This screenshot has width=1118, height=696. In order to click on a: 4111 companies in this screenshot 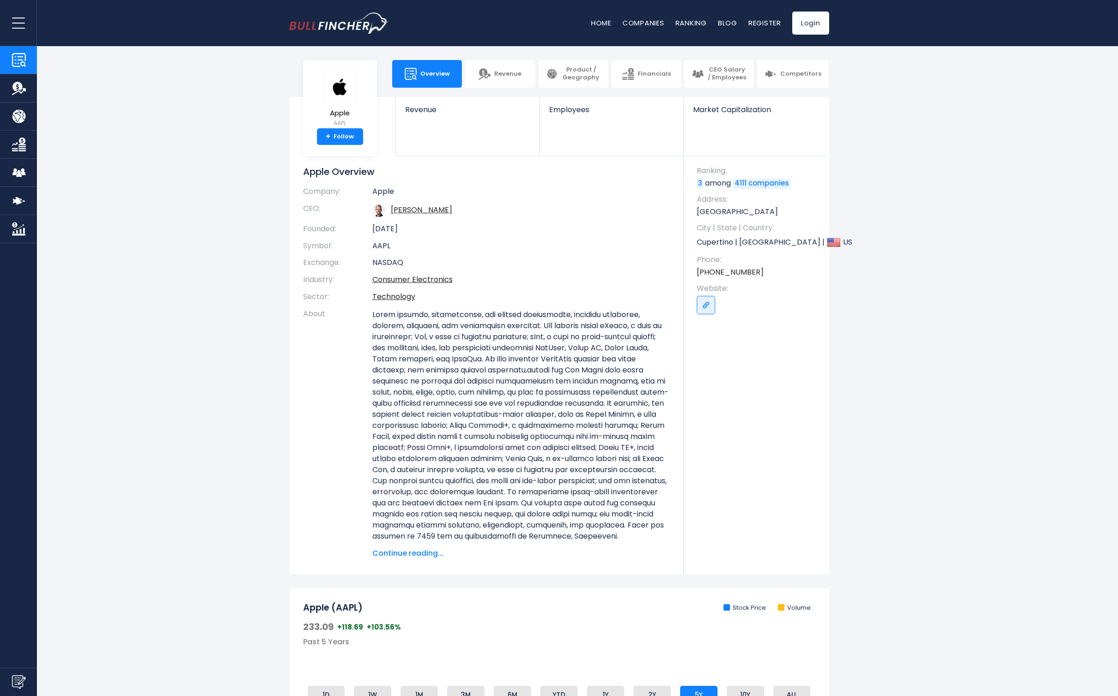, I will do `click(762, 184)`.